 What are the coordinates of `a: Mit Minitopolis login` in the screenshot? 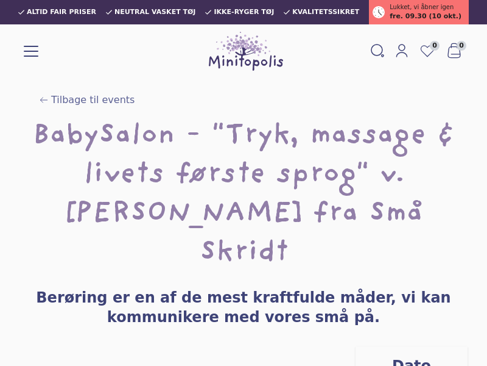 It's located at (402, 51).